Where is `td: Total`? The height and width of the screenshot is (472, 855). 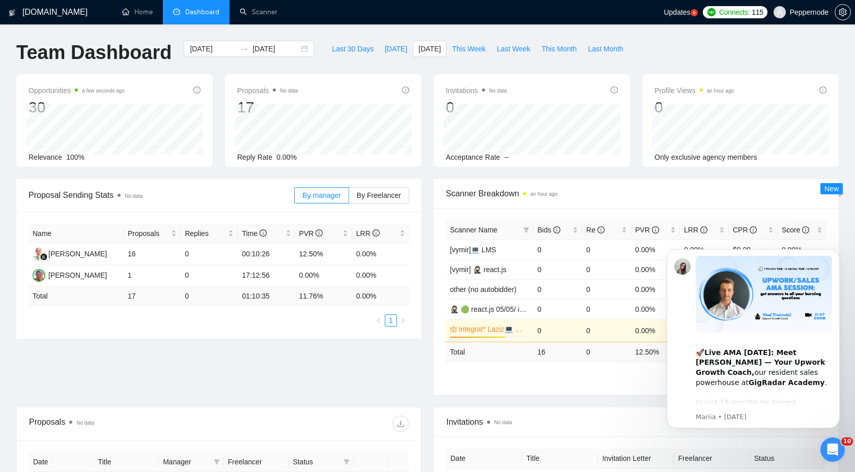 td: Total is located at coordinates (76, 296).